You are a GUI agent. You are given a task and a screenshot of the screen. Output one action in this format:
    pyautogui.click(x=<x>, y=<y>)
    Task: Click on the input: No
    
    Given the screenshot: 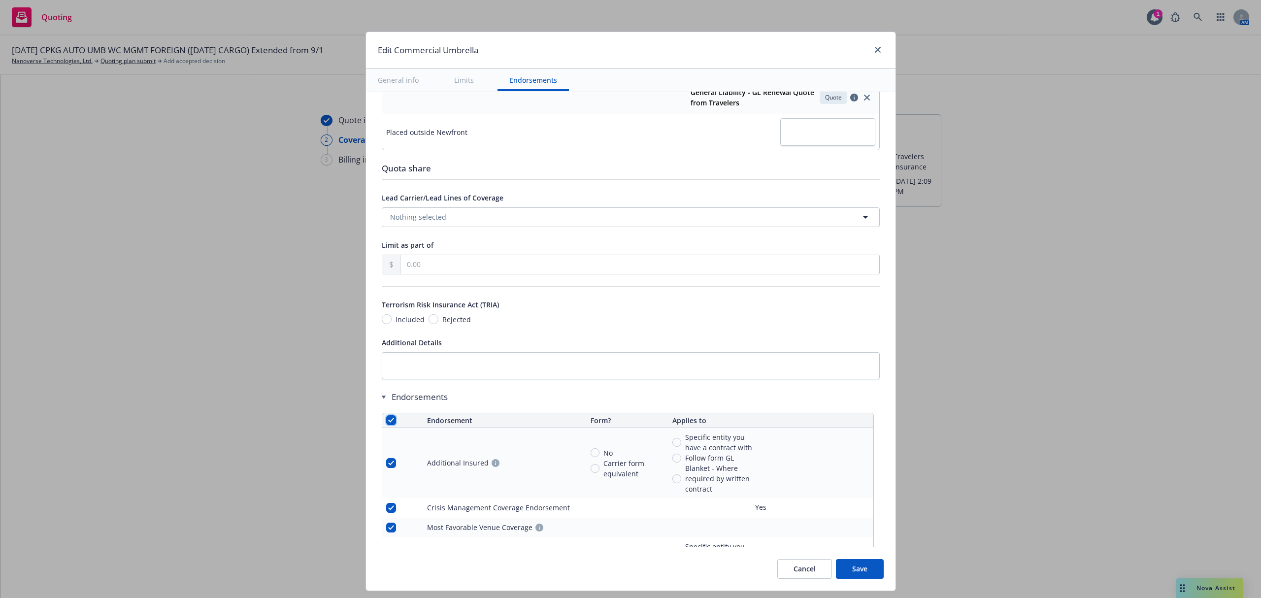 What is the action you would take?
    pyautogui.click(x=595, y=453)
    